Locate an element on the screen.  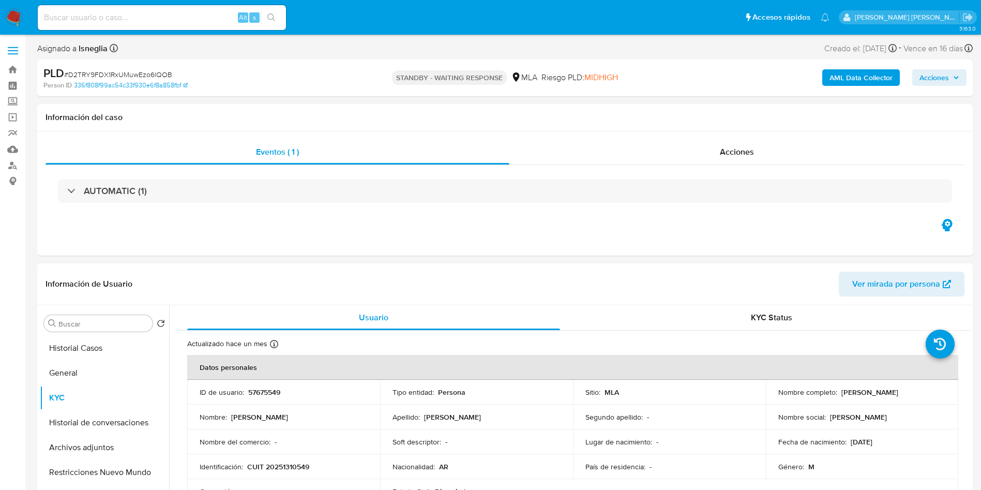
p: Apellido : is located at coordinates (406, 417).